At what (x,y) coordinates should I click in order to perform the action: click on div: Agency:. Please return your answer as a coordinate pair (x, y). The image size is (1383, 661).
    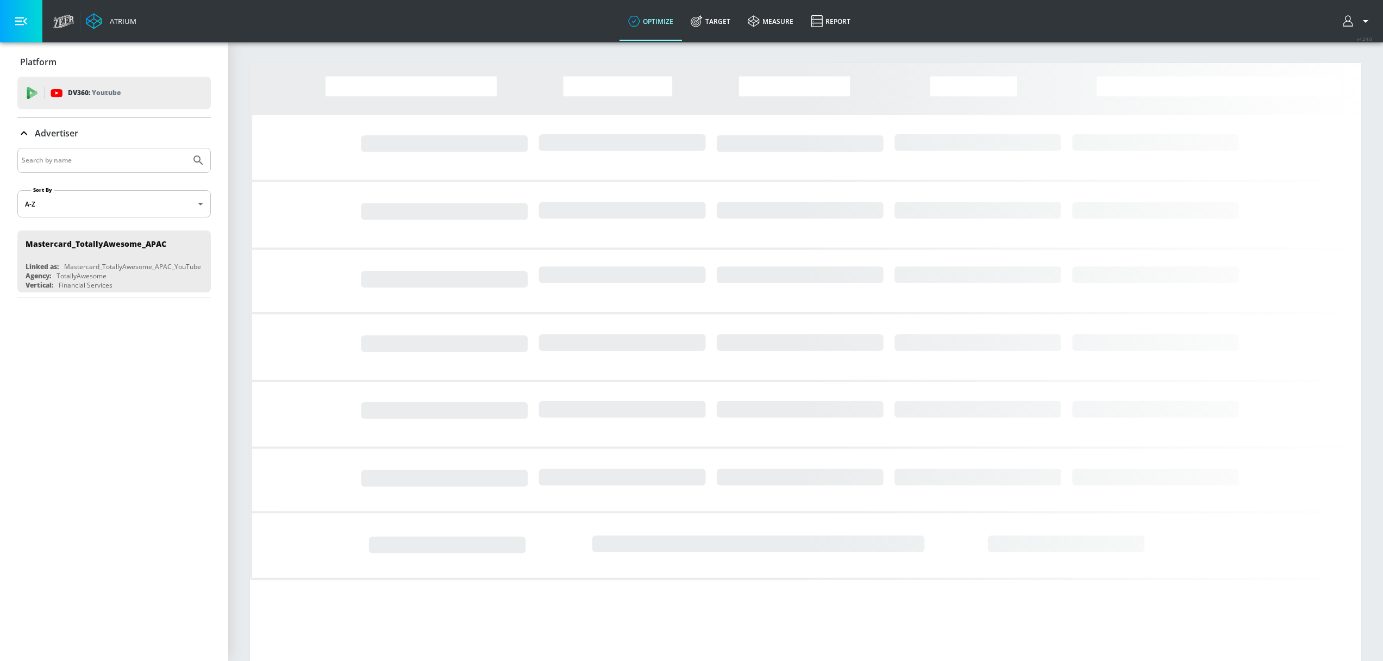
    Looking at the image, I should click on (38, 275).